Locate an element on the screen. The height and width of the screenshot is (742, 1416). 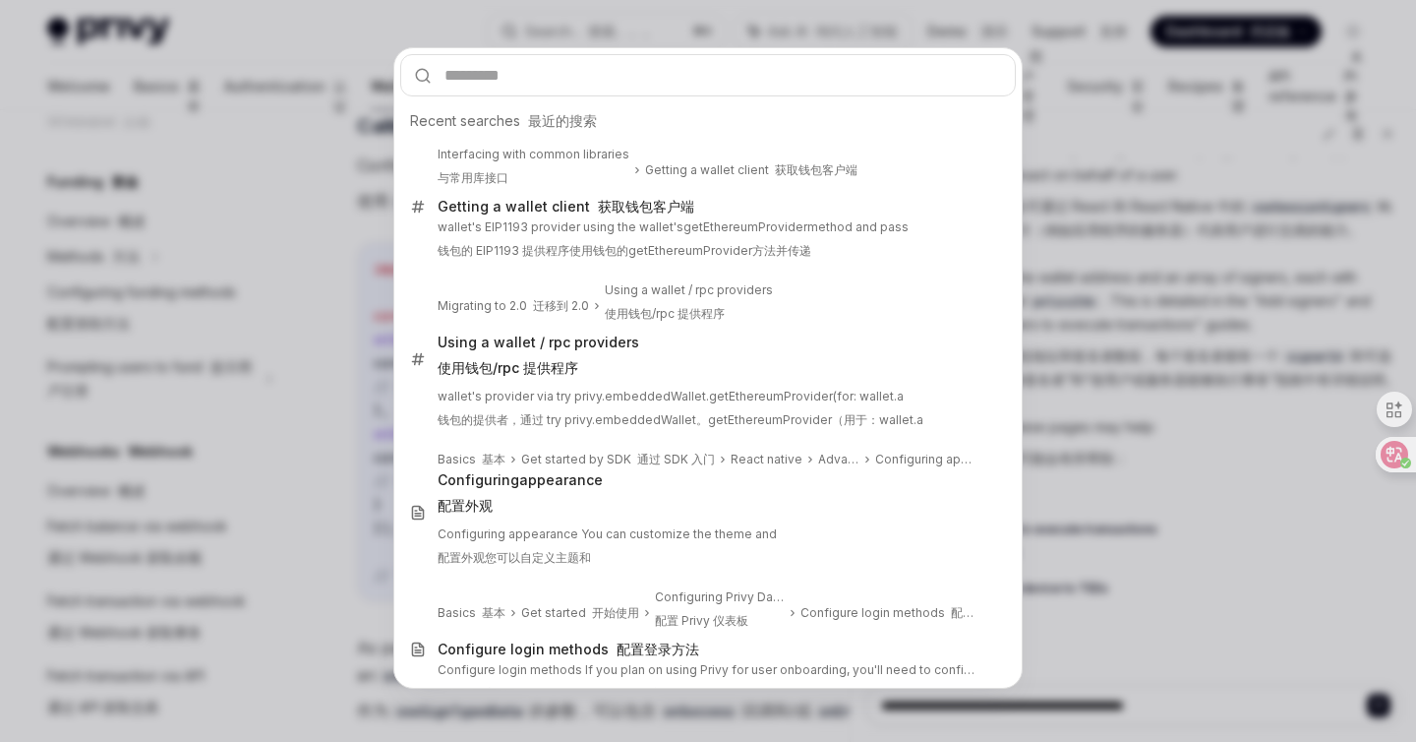
p: wallet's provider via try privy.embeddedWallet. (for: wallet.a is located at coordinates (706, 412).